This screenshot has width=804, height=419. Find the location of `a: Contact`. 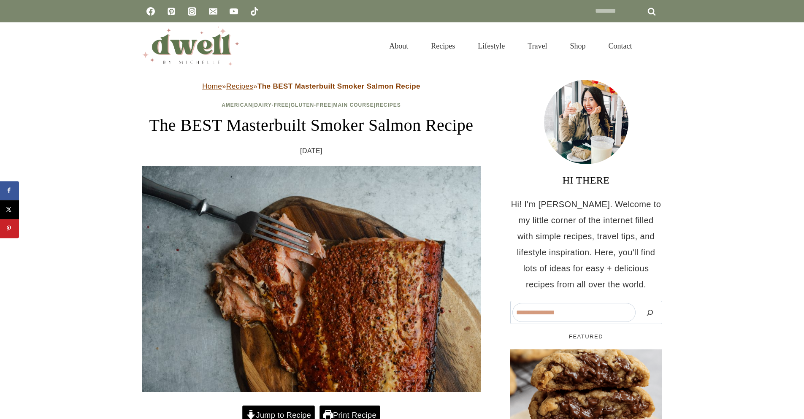

a: Contact is located at coordinates (620, 46).